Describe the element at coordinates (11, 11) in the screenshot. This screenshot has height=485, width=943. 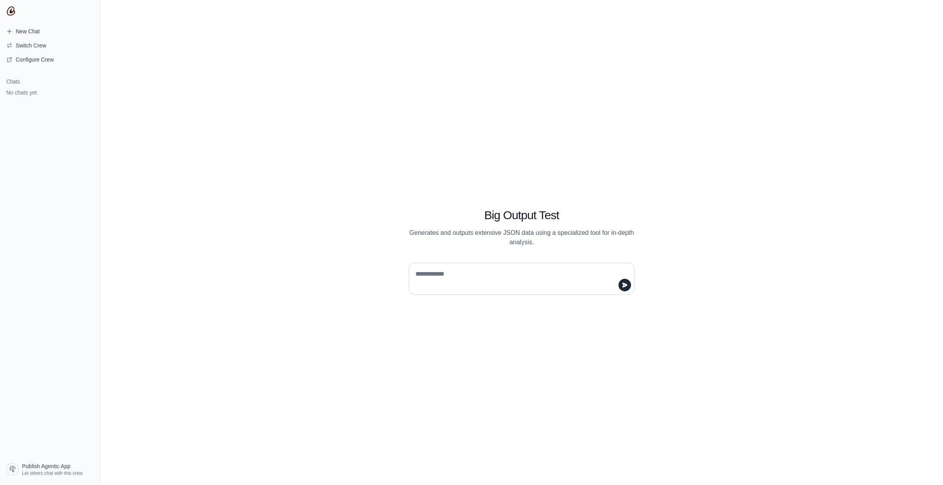
I see `img: CrewAI Logo` at that location.